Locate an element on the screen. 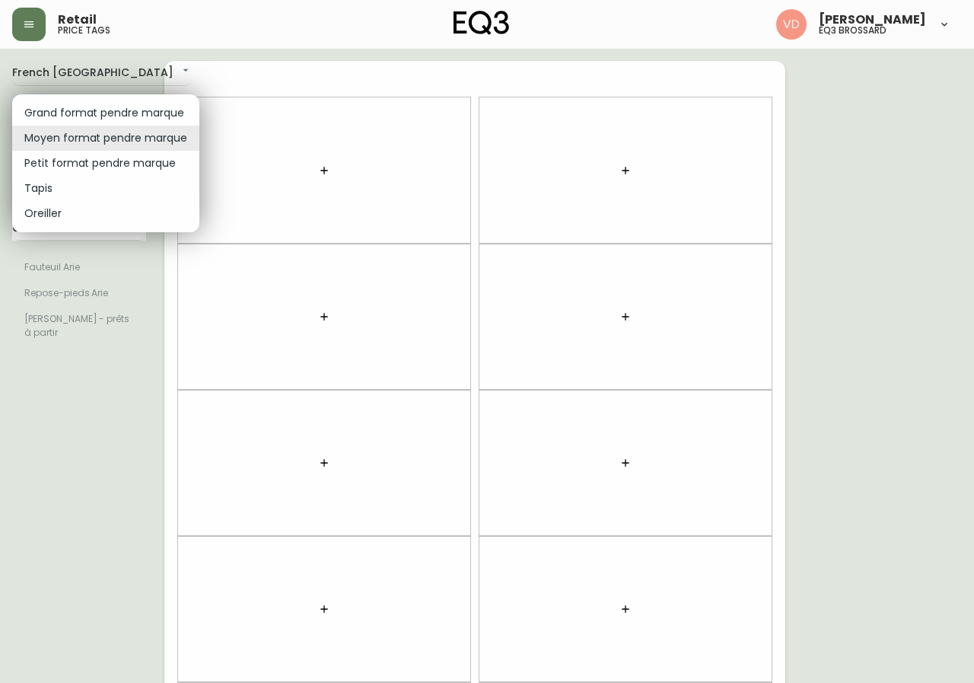  li: Petit format pendre marque is located at coordinates (106, 163).